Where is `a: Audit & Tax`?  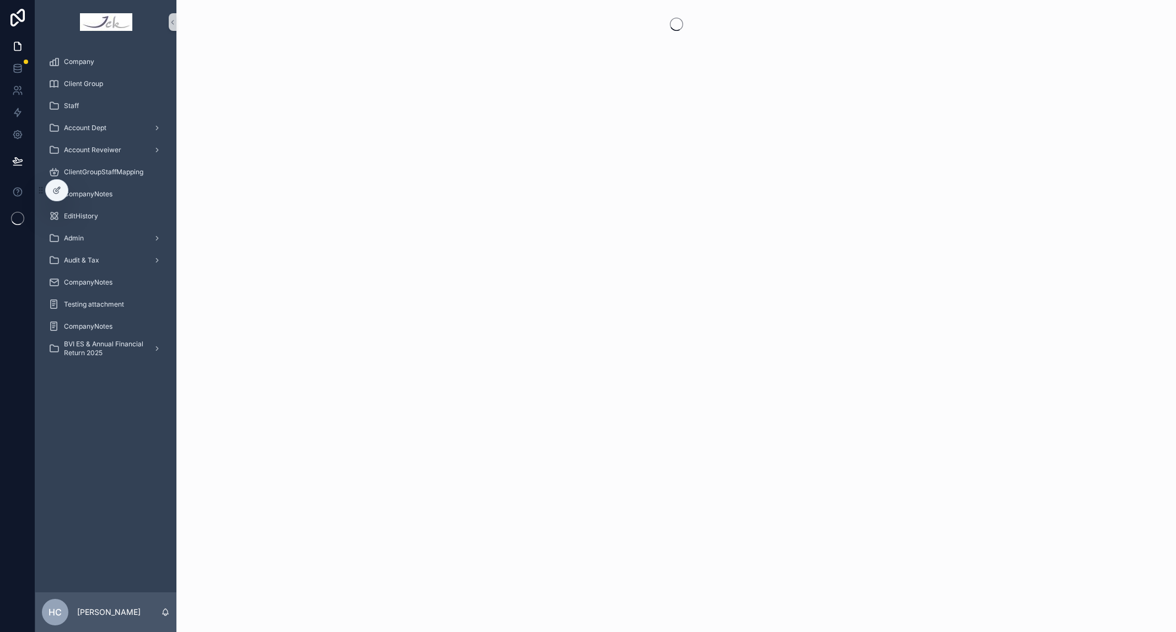
a: Audit & Tax is located at coordinates (106, 260).